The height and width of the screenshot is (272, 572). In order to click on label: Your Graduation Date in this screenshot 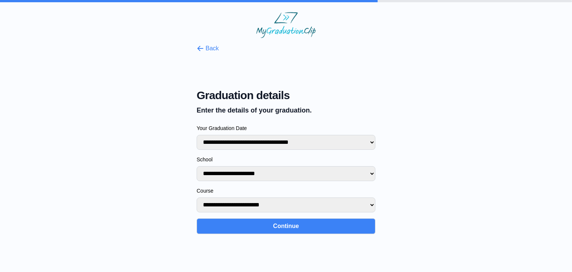, I will do `click(286, 128)`.